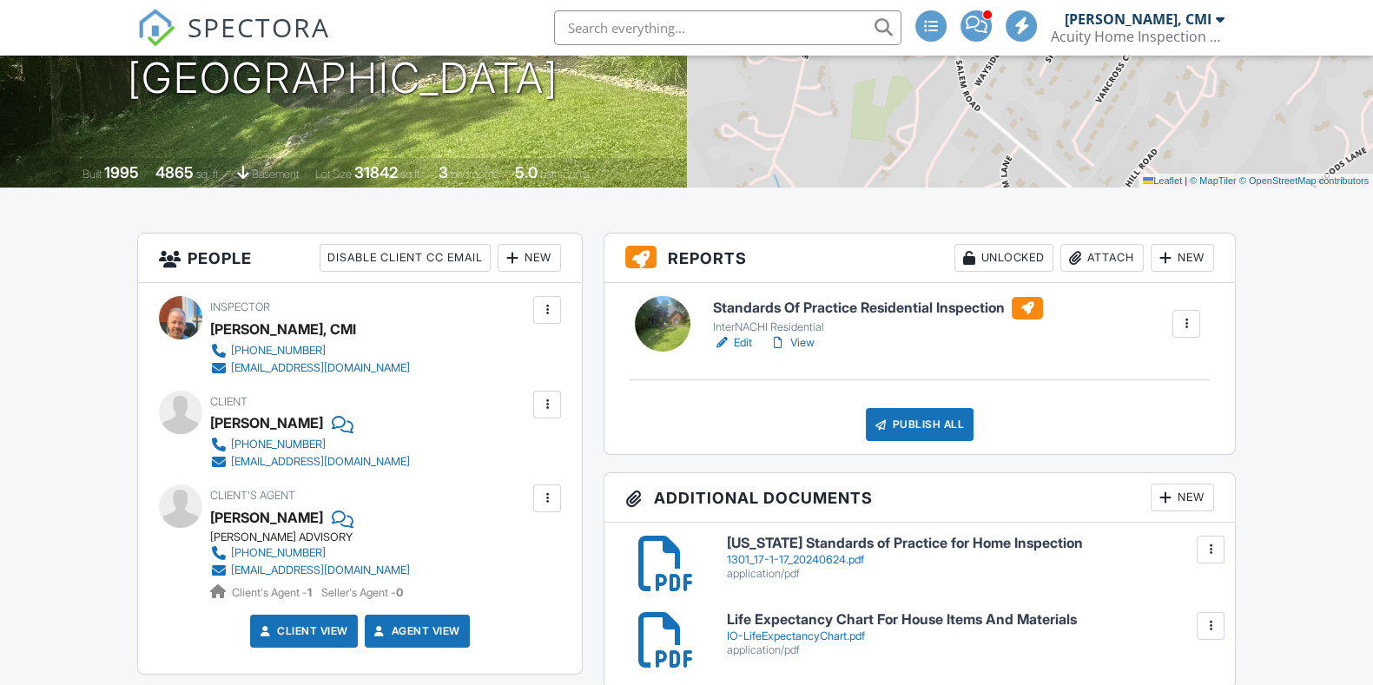 This screenshot has width=1373, height=685. Describe the element at coordinates (415, 631) in the screenshot. I see `a: Agent View` at that location.